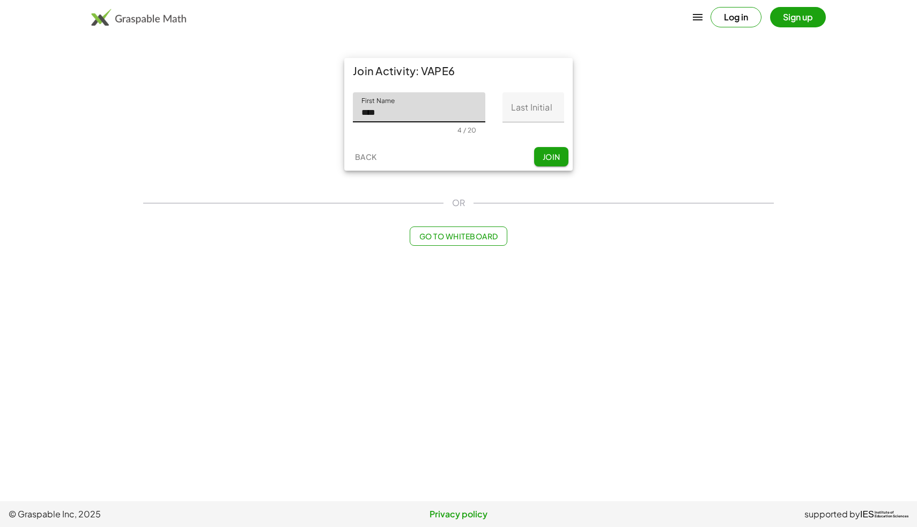  I want to click on span: IES, so click(867, 514).